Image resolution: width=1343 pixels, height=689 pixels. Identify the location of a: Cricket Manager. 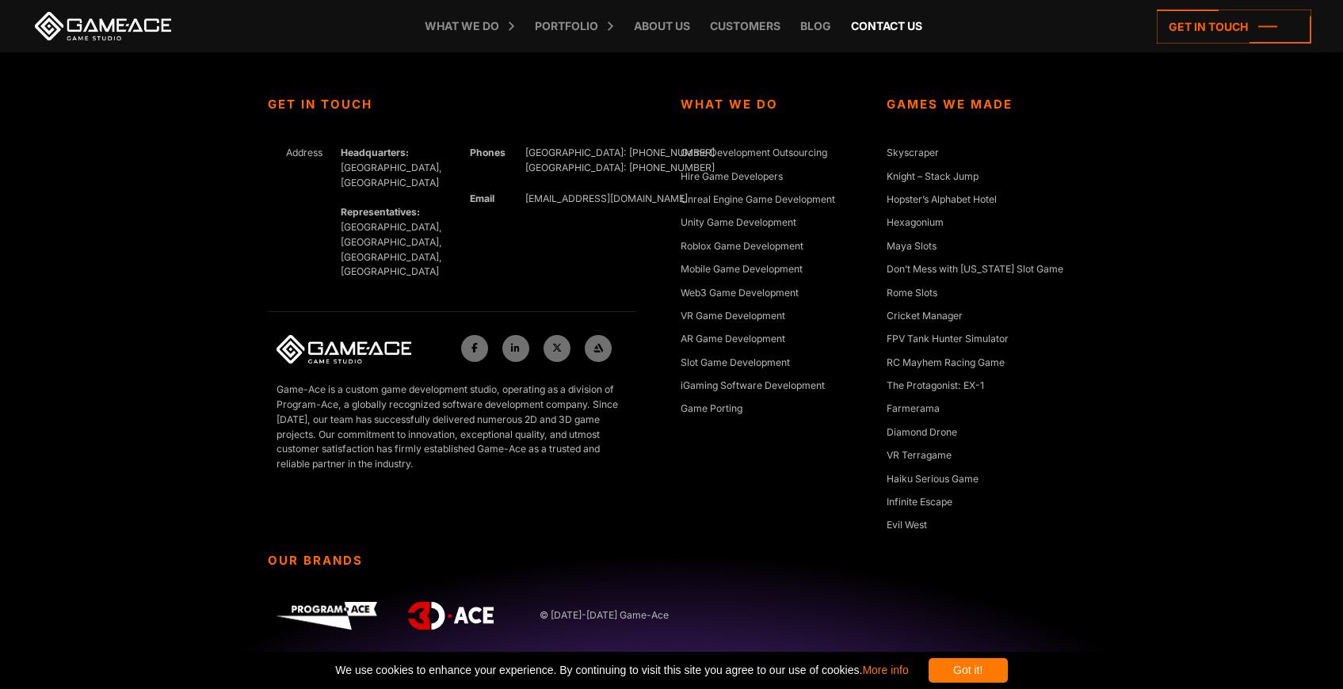
(925, 317).